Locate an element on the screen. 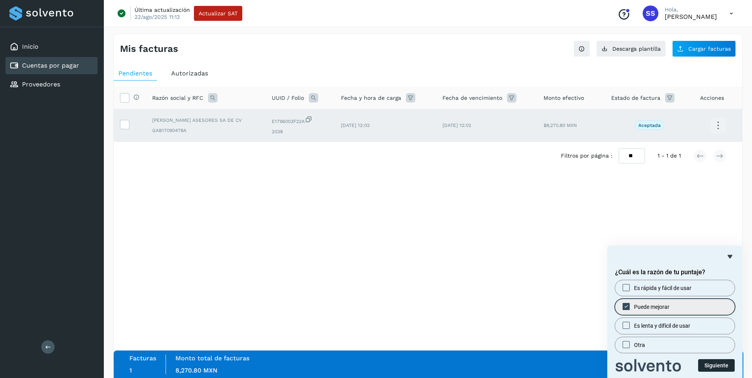  div: Cuentas por pagar is located at coordinates (52, 66).